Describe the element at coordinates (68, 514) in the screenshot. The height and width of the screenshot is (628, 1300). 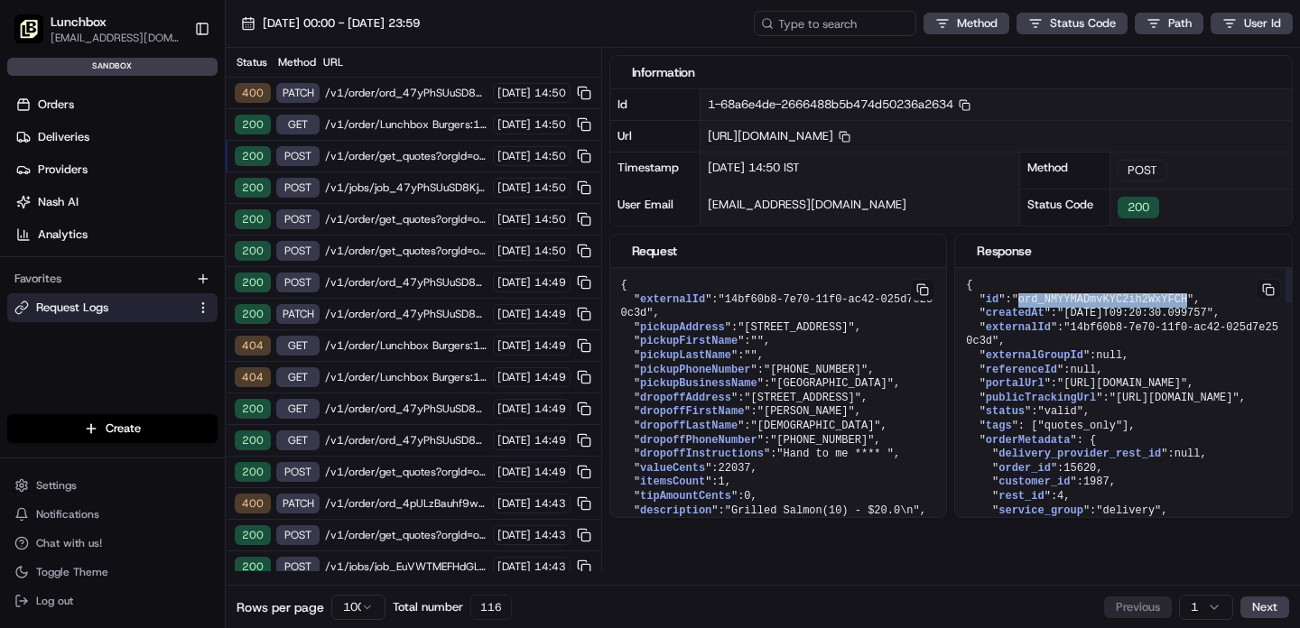
I see `span: Notifications` at that location.